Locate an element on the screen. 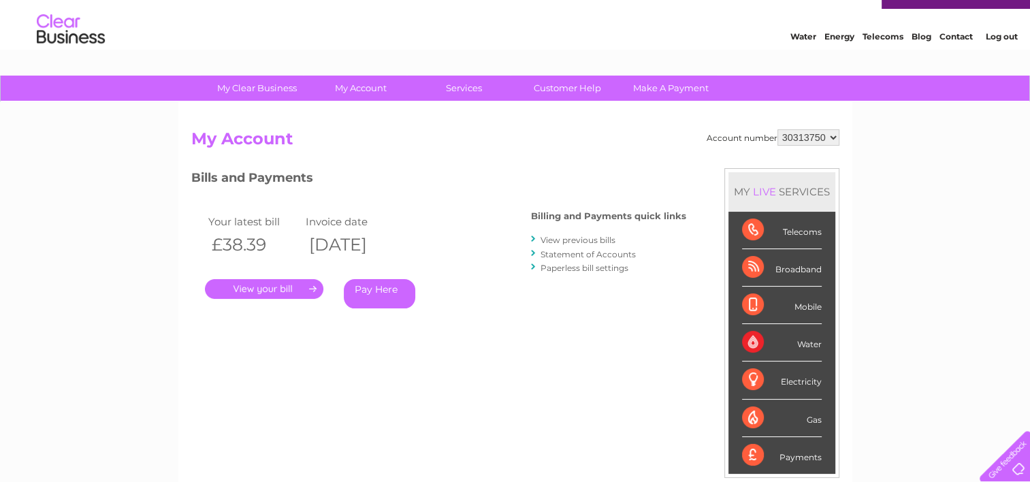  h4: Billing and Payments quick links is located at coordinates (608, 216).